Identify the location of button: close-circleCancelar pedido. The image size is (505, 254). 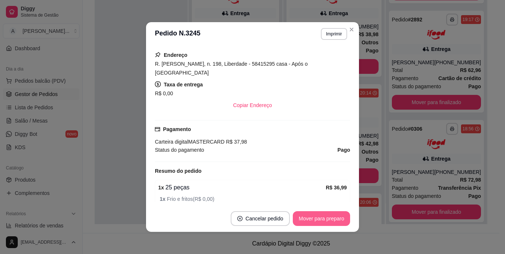
(260, 219).